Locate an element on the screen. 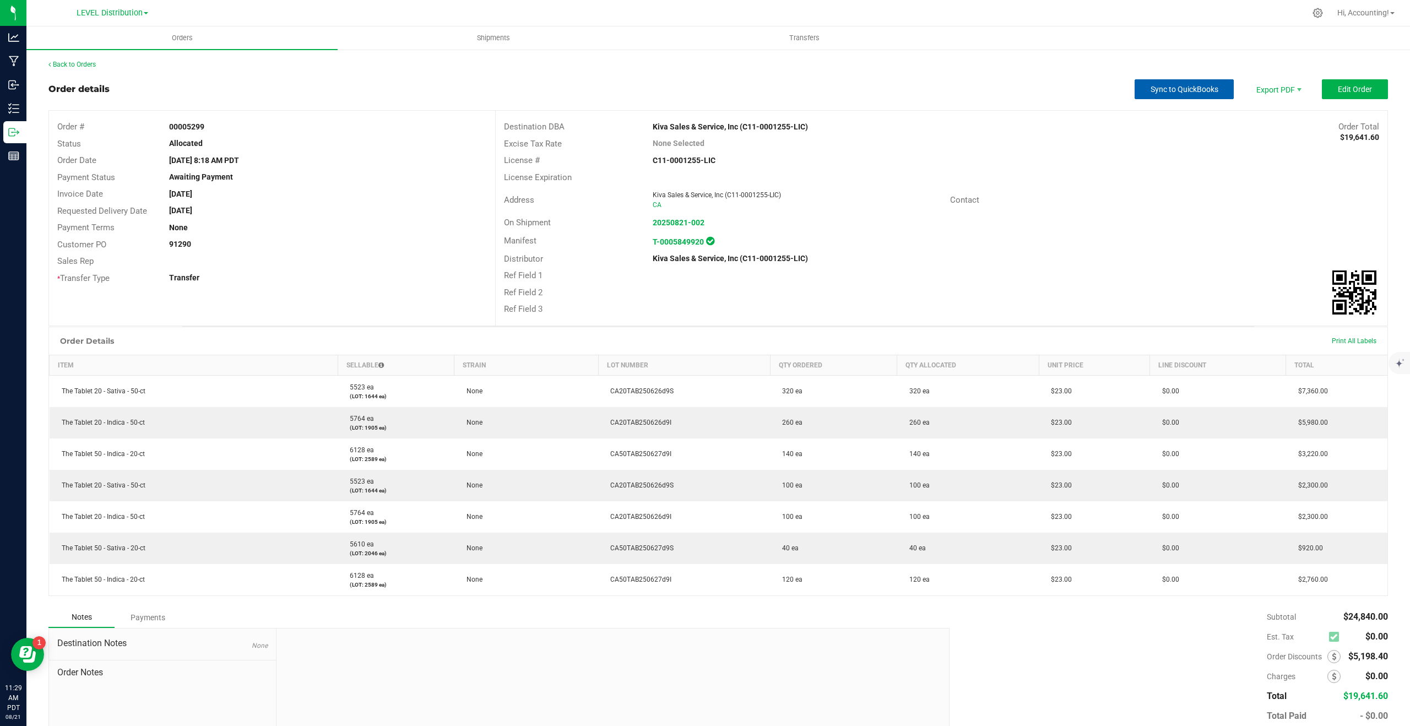  th: Item is located at coordinates (194, 365).